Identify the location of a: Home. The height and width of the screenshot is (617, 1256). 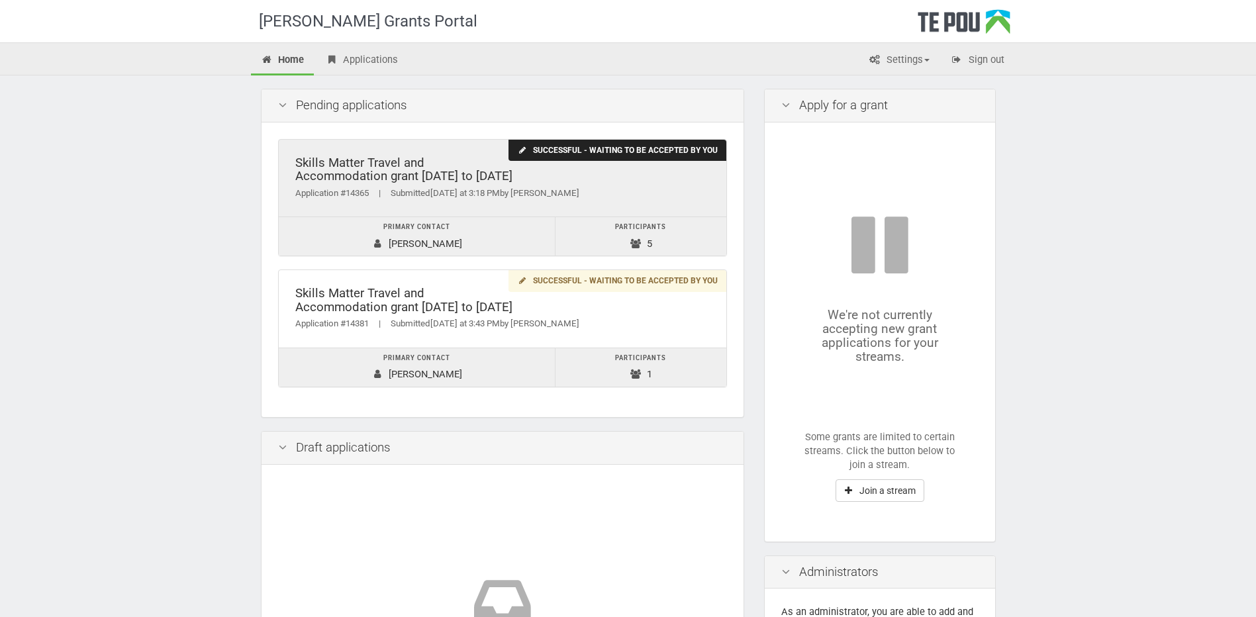
(283, 61).